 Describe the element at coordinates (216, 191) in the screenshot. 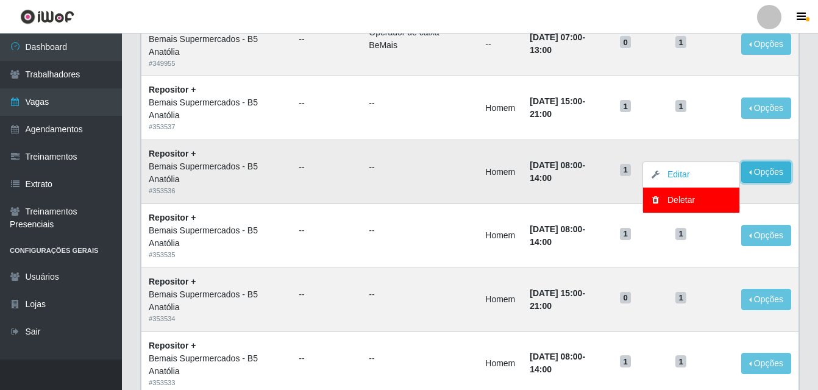

I see `div: # 353536` at that location.